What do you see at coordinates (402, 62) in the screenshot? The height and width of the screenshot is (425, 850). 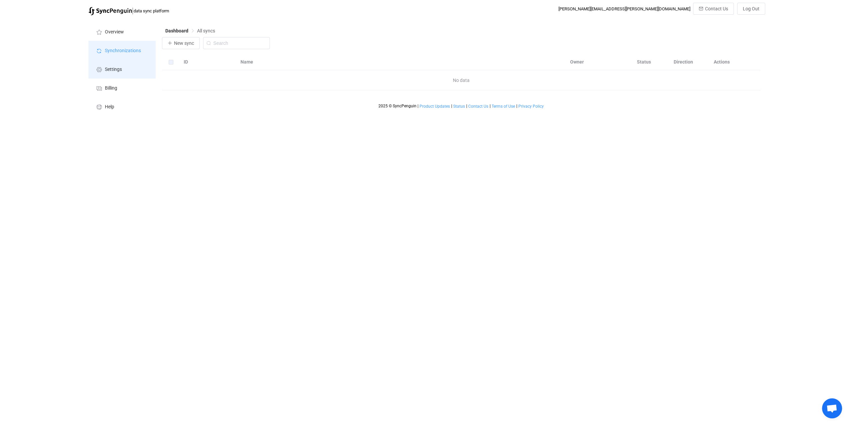 I see `div: Name` at bounding box center [402, 62].